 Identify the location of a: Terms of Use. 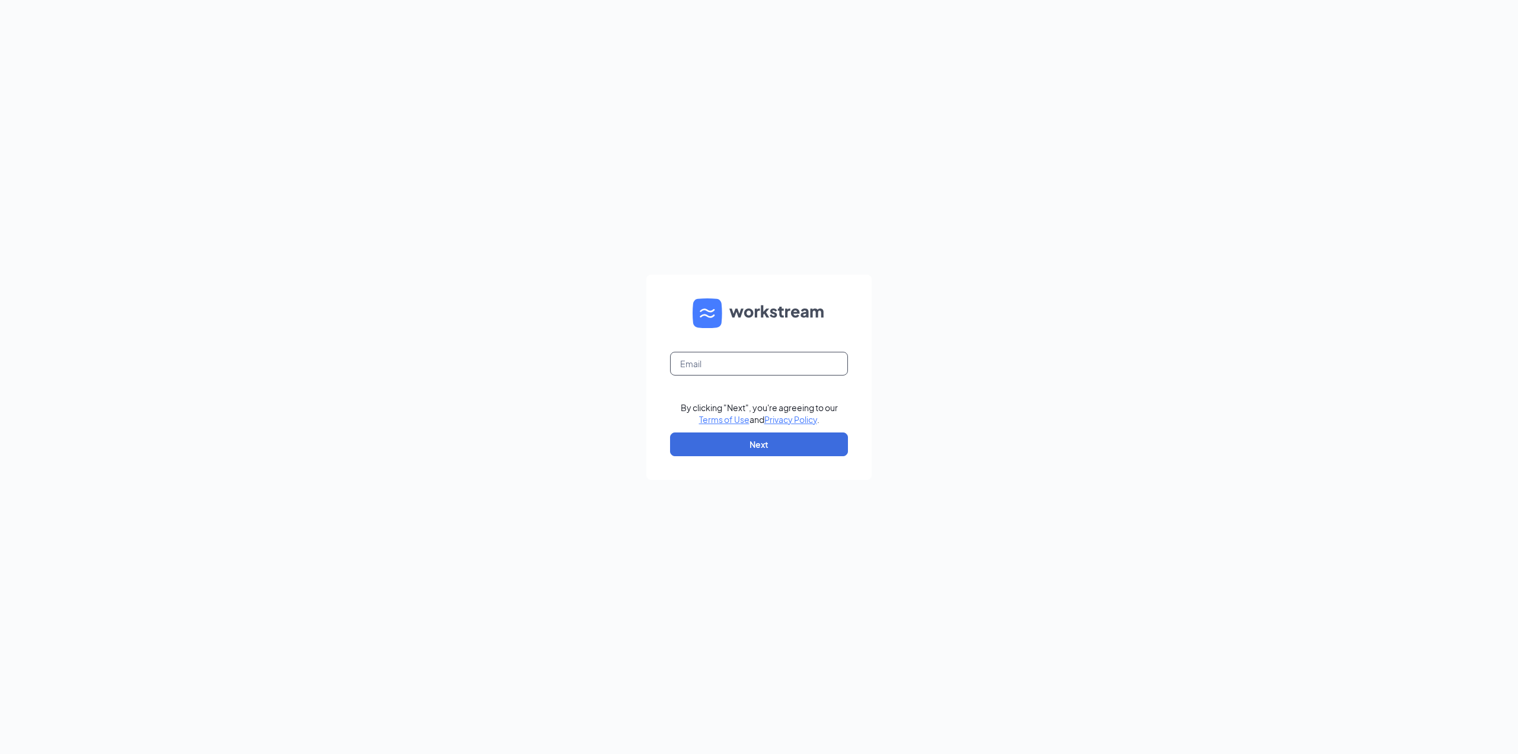
(724, 419).